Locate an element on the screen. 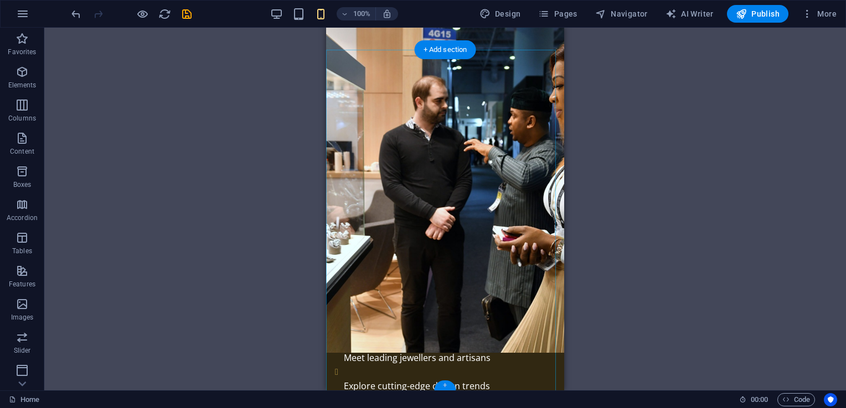  span: Code is located at coordinates (796, 400).